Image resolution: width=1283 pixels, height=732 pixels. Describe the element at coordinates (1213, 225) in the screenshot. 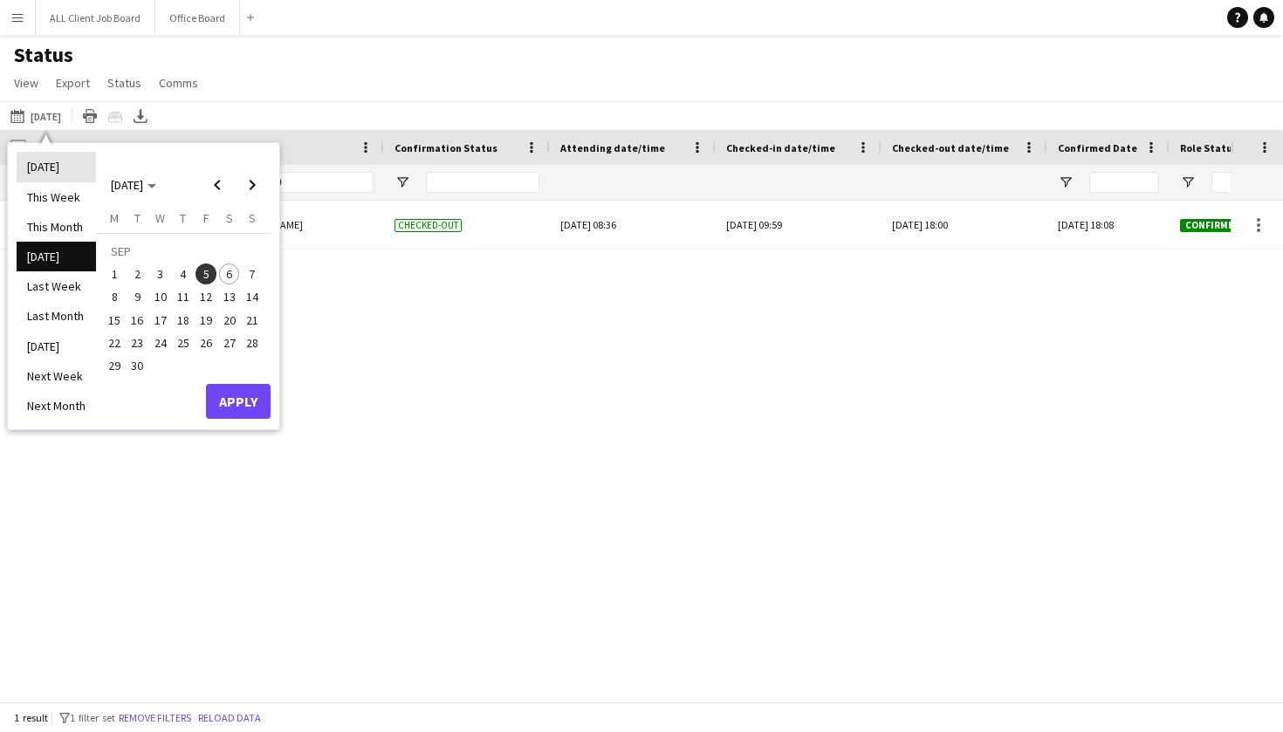

I see `span: Confirmed` at that location.